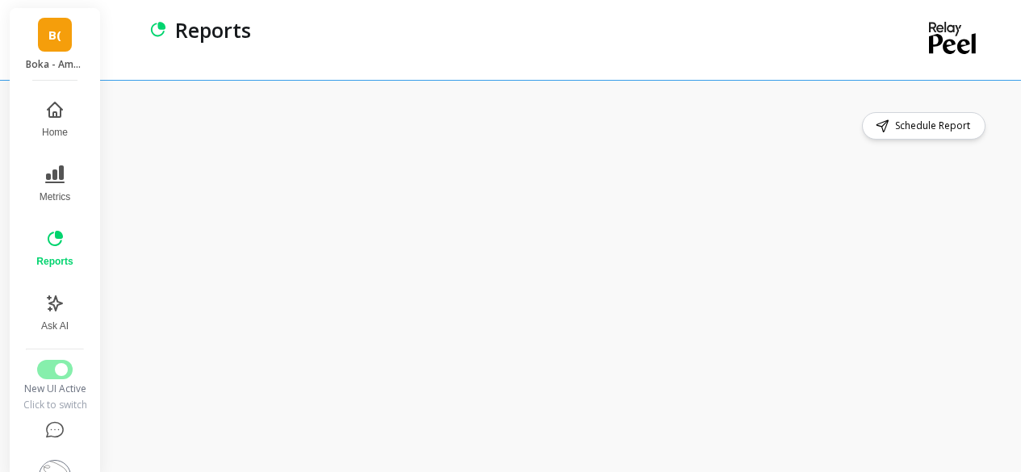  I want to click on button: Metrics, so click(54, 184).